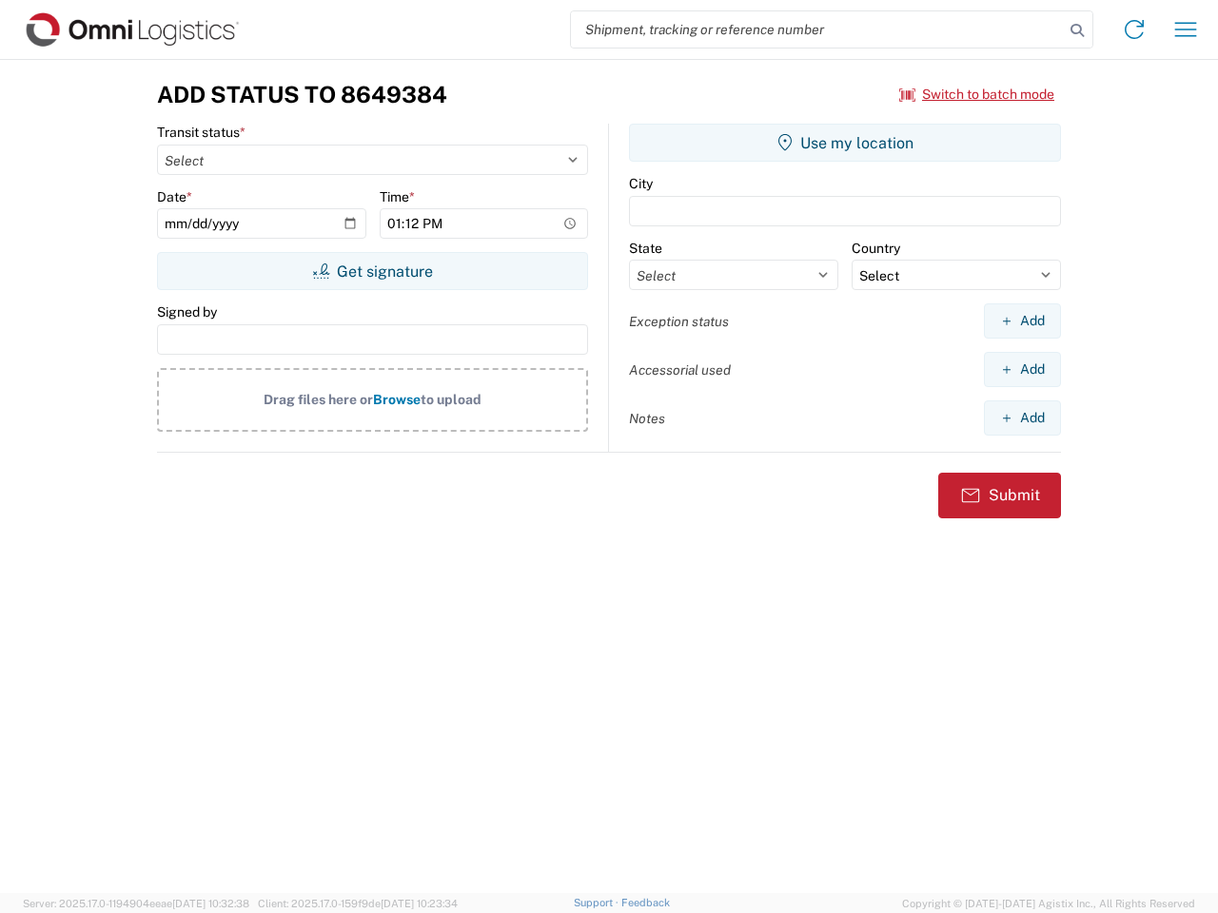 The height and width of the screenshot is (913, 1218). I want to click on label: Transit status, so click(201, 132).